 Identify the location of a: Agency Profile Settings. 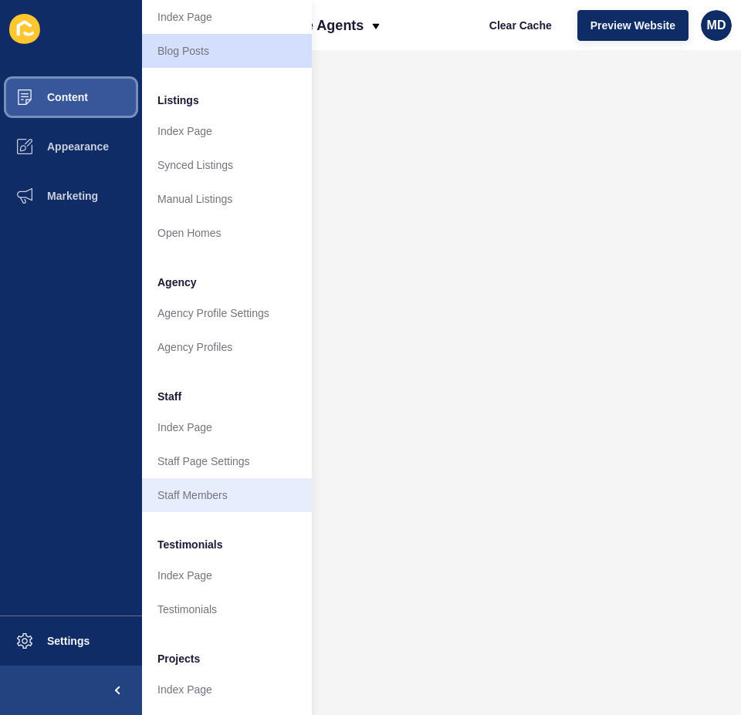
(227, 313).